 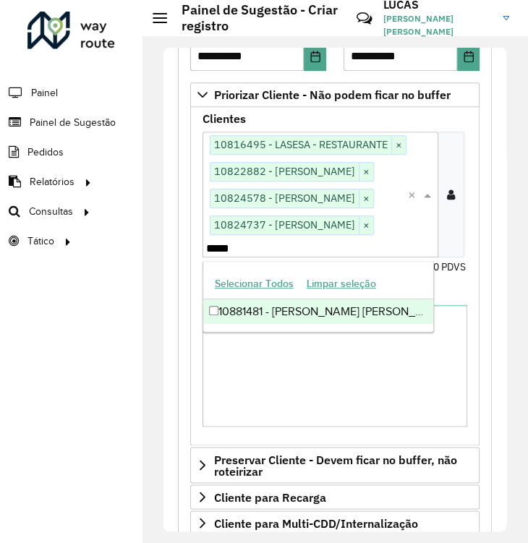 What do you see at coordinates (364, 18) in the screenshot?
I see `a: Contato Rápido` at bounding box center [364, 18].